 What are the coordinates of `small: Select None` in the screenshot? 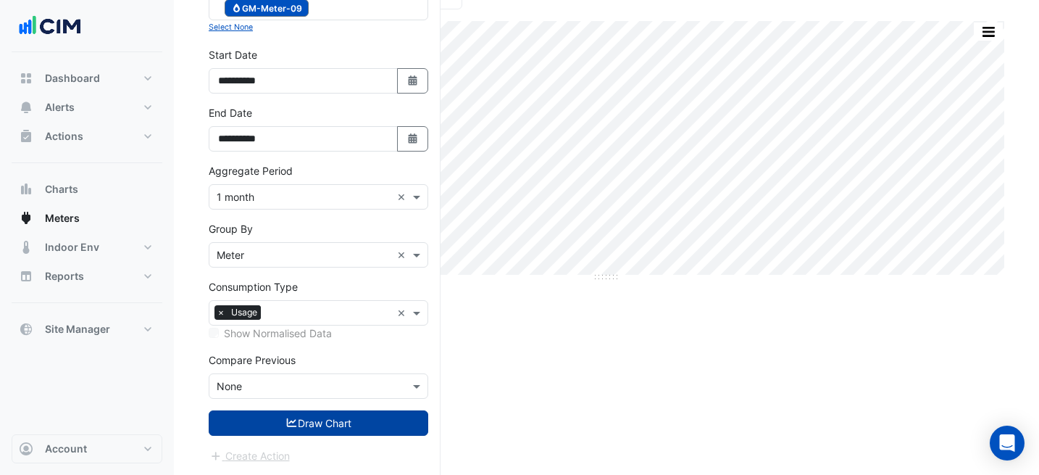 It's located at (230, 27).